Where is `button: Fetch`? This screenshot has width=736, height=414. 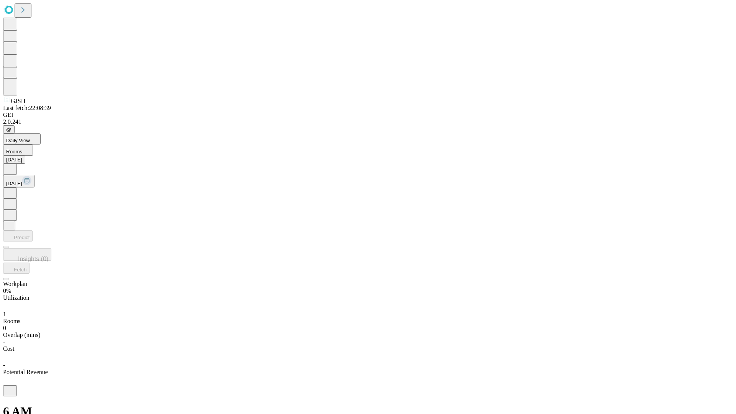 button: Fetch is located at coordinates (16, 268).